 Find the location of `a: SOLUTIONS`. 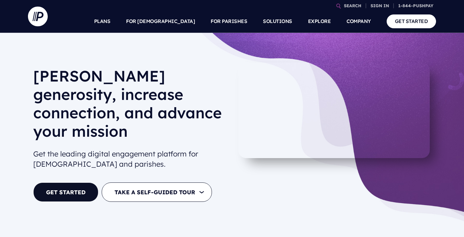

a: SOLUTIONS is located at coordinates (277, 21).